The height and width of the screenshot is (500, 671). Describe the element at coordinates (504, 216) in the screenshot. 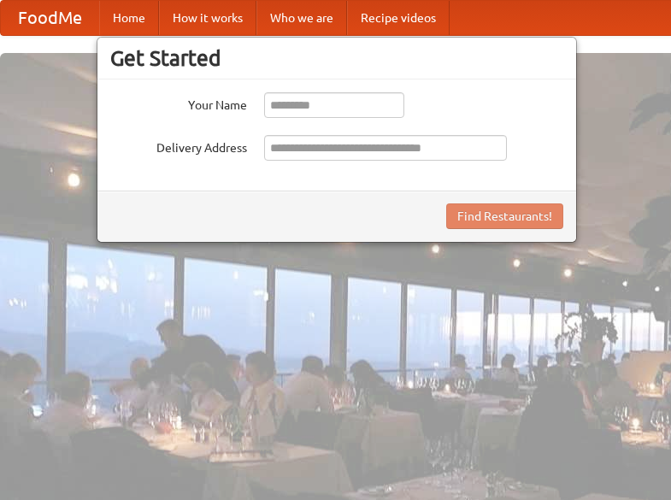

I see `button: Find Restaurants!` at that location.